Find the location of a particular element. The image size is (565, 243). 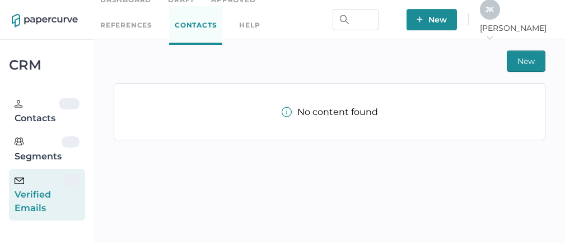

div: Verified Emails is located at coordinates (39, 194).